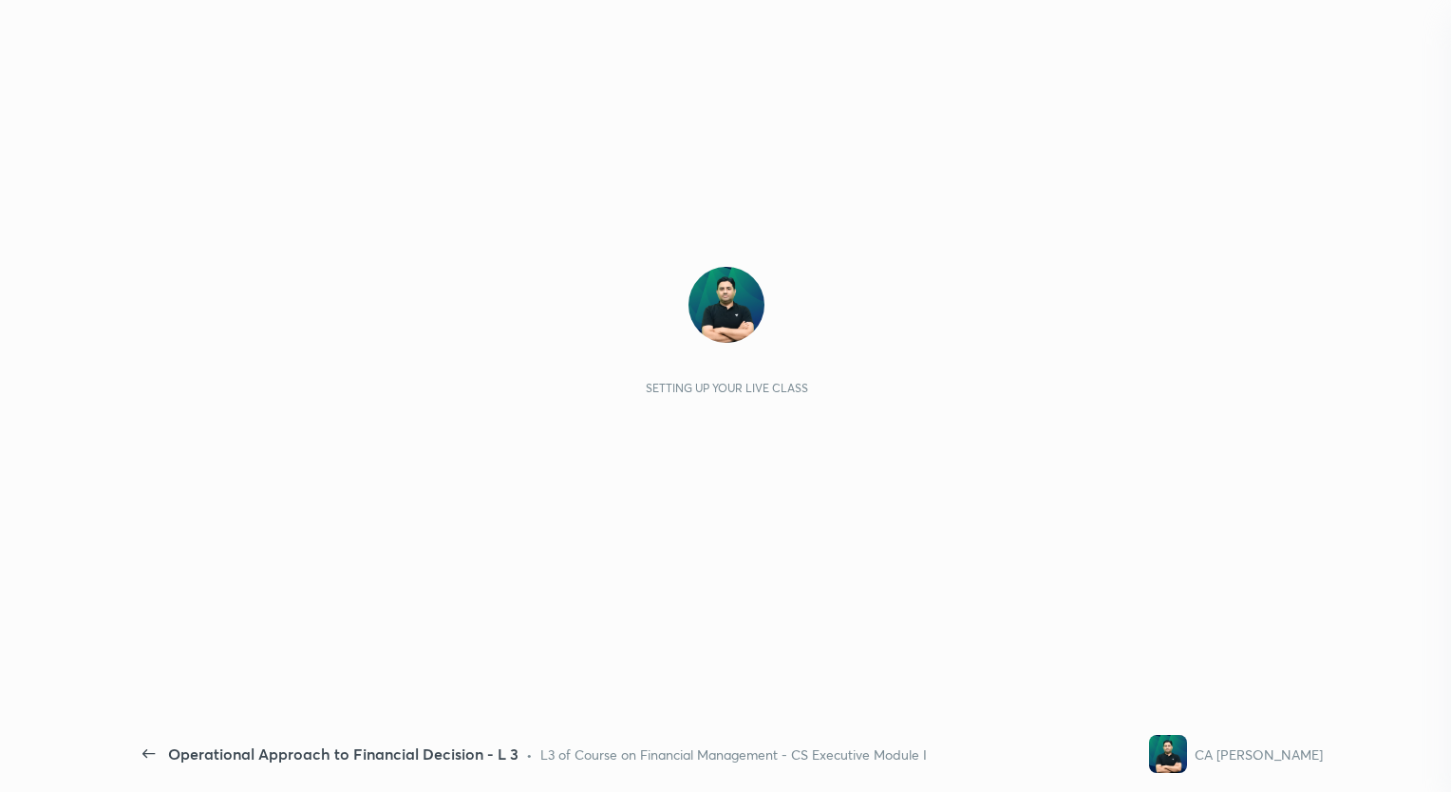 This screenshot has width=1451, height=792. I want to click on div: Setting up your live class, so click(727, 388).